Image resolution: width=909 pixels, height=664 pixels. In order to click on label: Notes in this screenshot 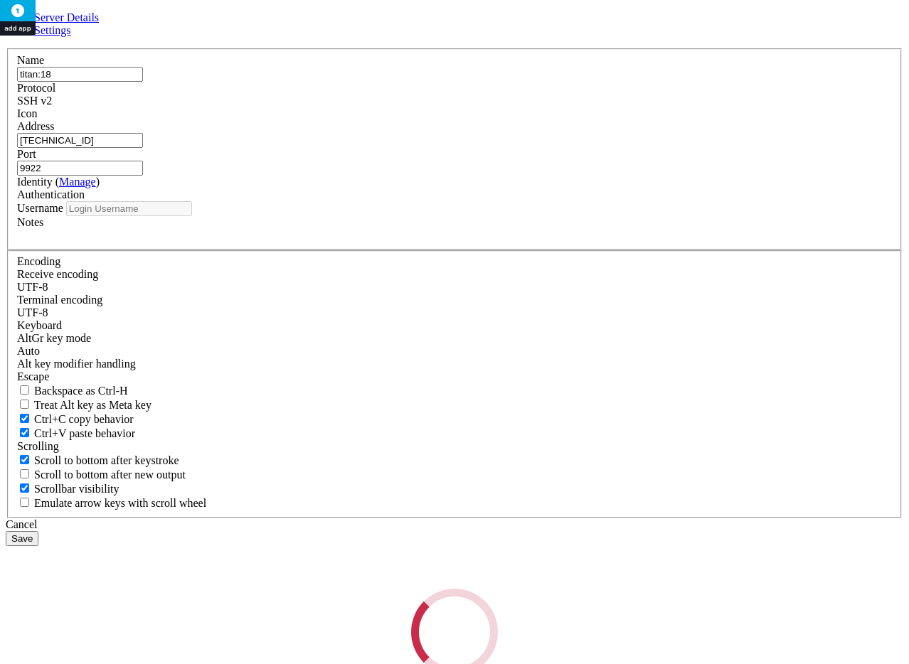, I will do `click(30, 222)`.